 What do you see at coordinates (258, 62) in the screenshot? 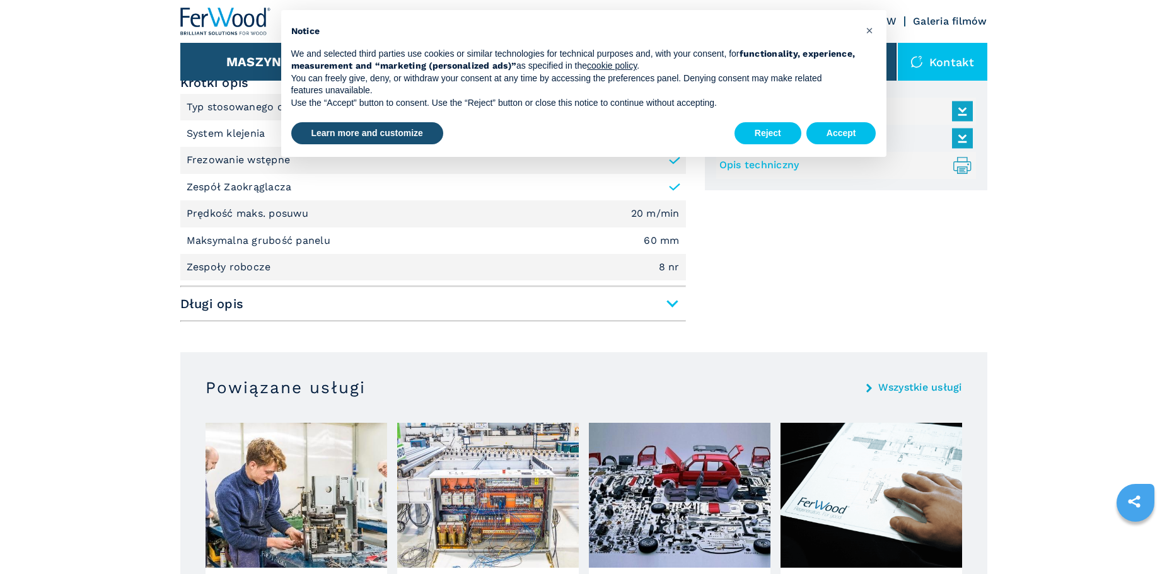
I see `button: Maszyny` at bounding box center [258, 62].